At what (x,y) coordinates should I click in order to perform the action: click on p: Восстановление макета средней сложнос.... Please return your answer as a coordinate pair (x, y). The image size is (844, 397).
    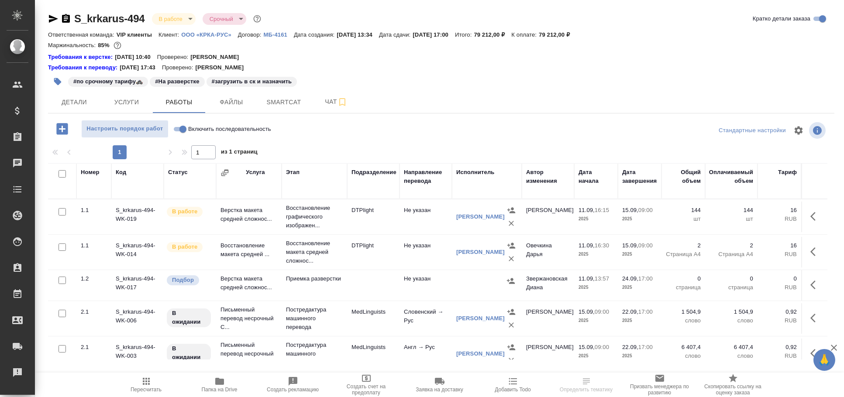
    Looking at the image, I should click on (314, 252).